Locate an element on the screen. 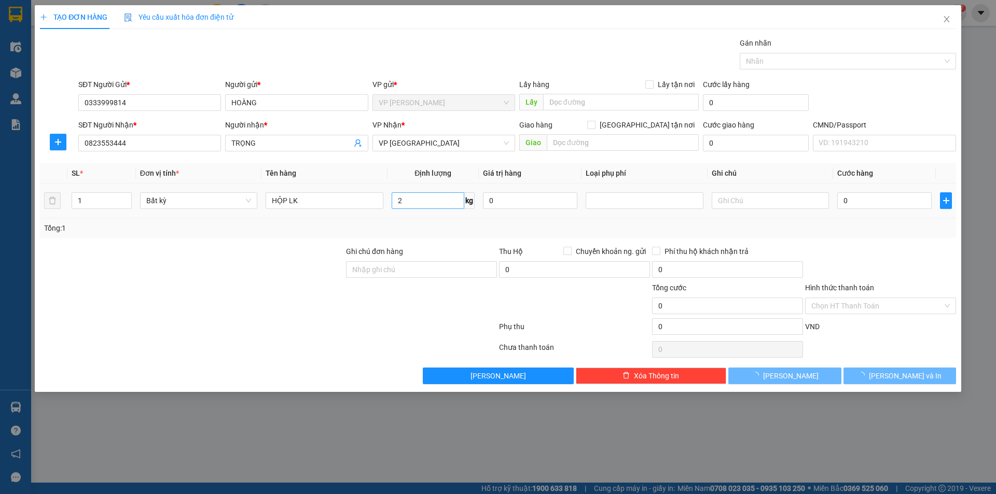 The width and height of the screenshot is (996, 494). span: Cước hàng is located at coordinates (855, 173).